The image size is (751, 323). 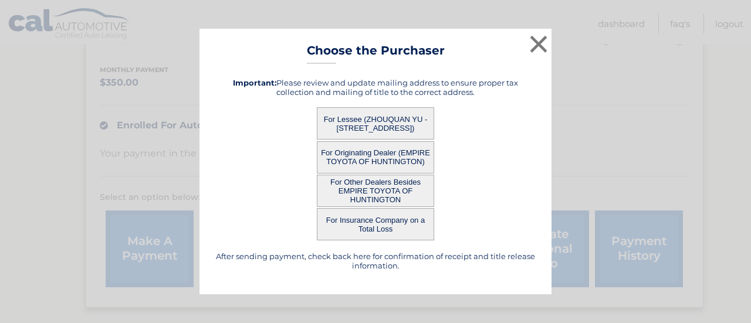 What do you see at coordinates (255, 83) in the screenshot?
I see `strong: Important:` at bounding box center [255, 83].